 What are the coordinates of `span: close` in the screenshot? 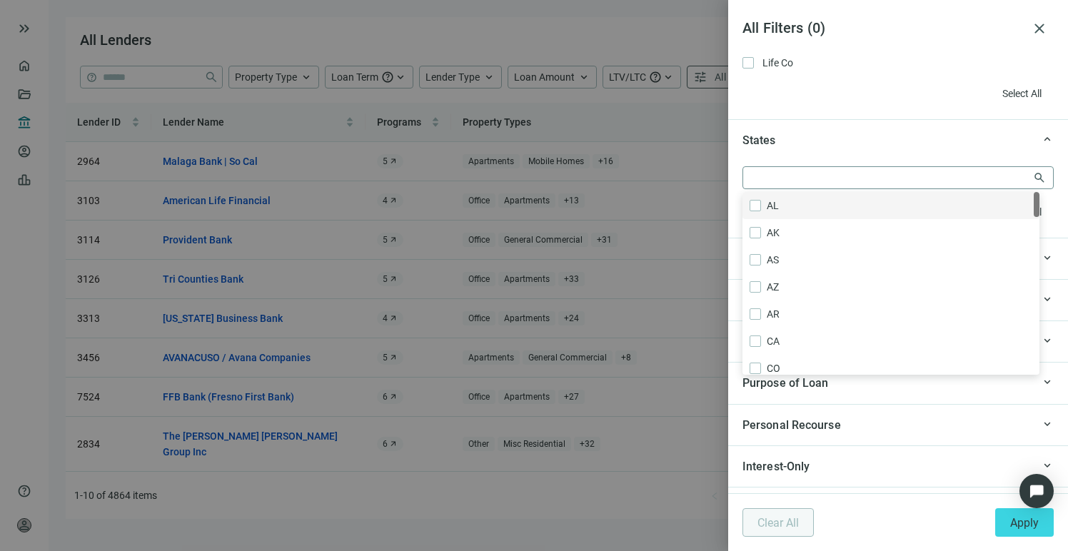 It's located at (1039, 29).